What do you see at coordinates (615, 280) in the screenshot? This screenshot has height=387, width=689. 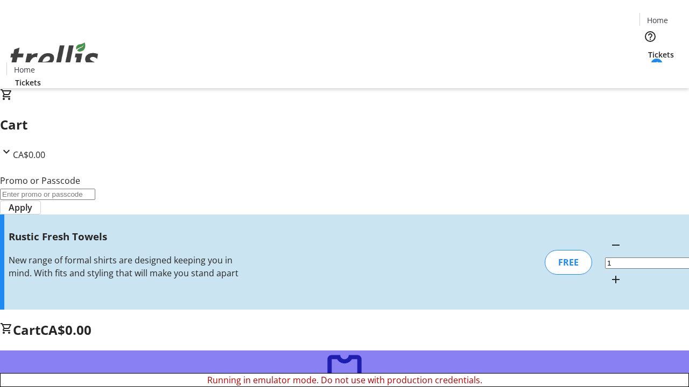 I see `button: Increment by one` at bounding box center [615, 280].